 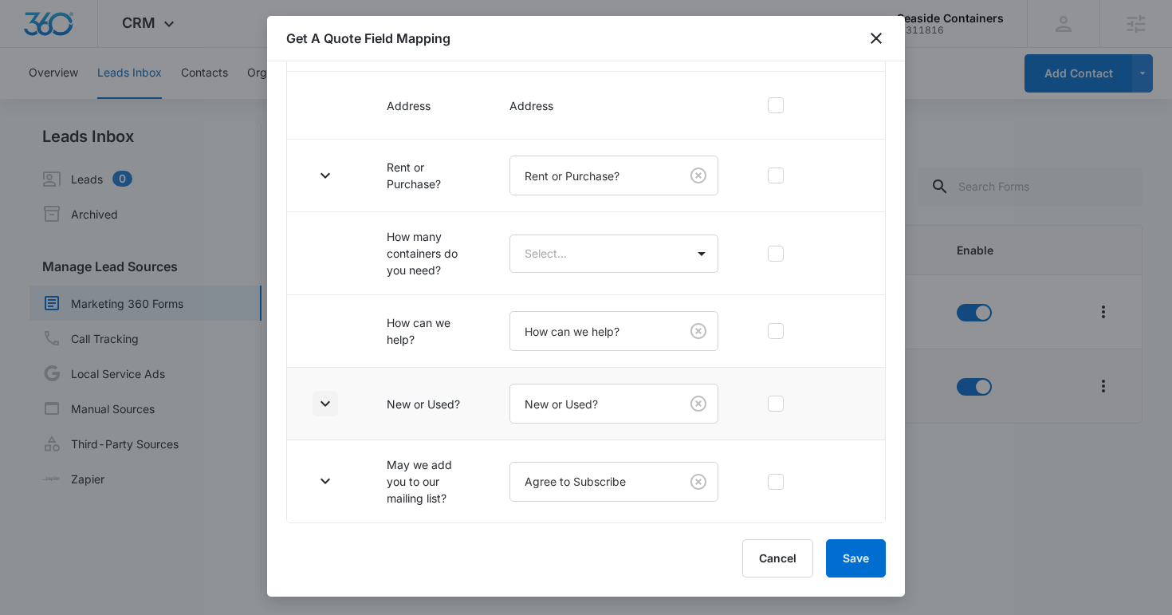 I want to click on h1: Get A Quote Field Mapping, so click(x=368, y=38).